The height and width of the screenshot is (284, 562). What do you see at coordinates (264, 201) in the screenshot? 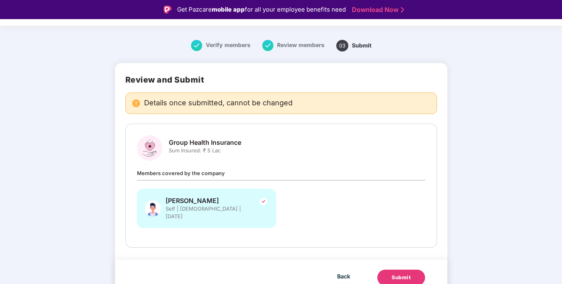
I see `img: svg+xml;base64,PHN2ZyBpZD0iVGljay0yNHgyNCIgeG1sbnM9Imh0dHA6Ly93d3cudzMub3JnLzIwMDAvc3ZnIiB3aWR0aD...` at bounding box center [264, 201].